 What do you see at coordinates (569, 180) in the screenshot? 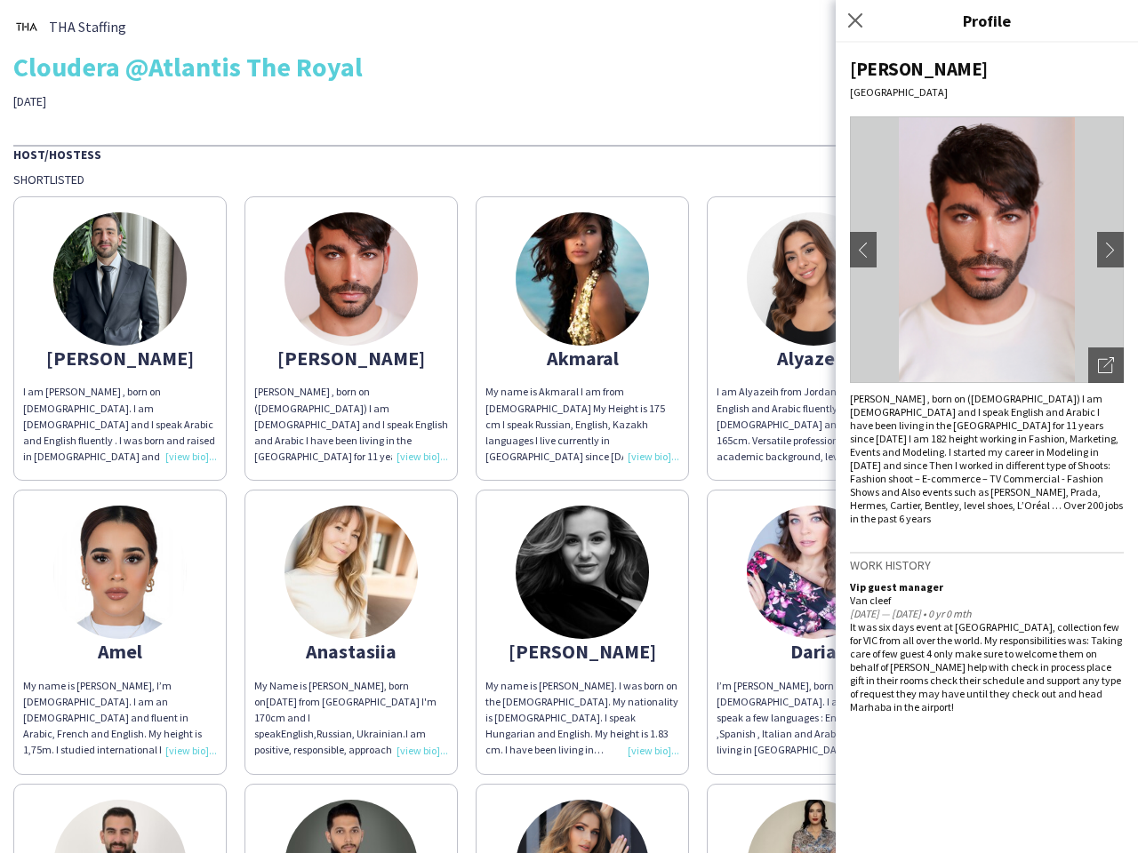
I see `div: Shortlisted` at bounding box center [569, 180].